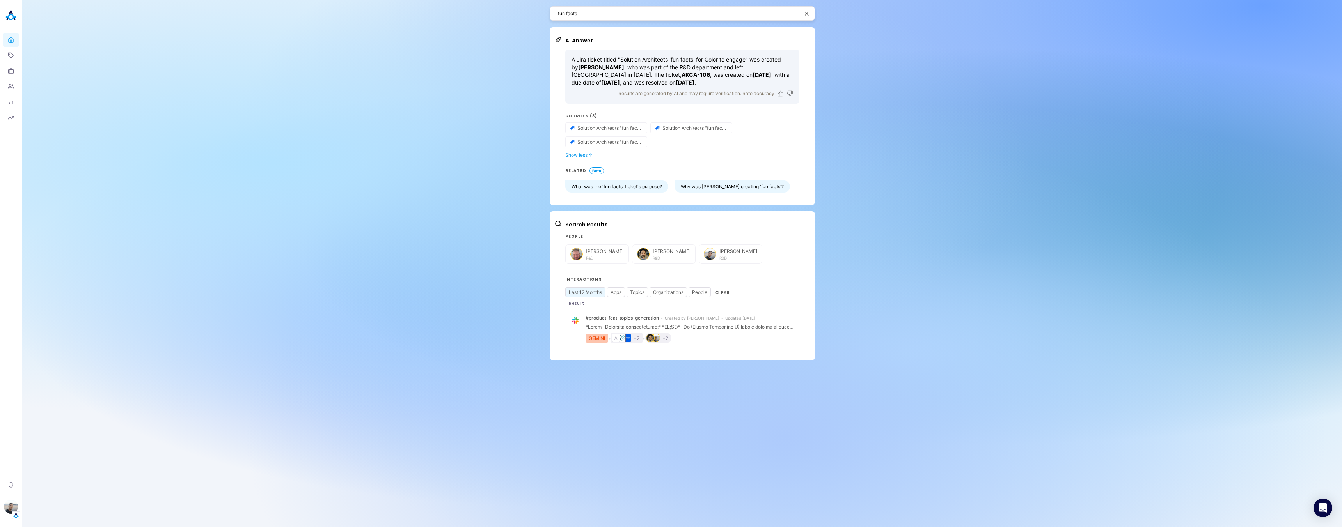  Describe the element at coordinates (781, 94) in the screenshot. I see `button: Like` at that location.